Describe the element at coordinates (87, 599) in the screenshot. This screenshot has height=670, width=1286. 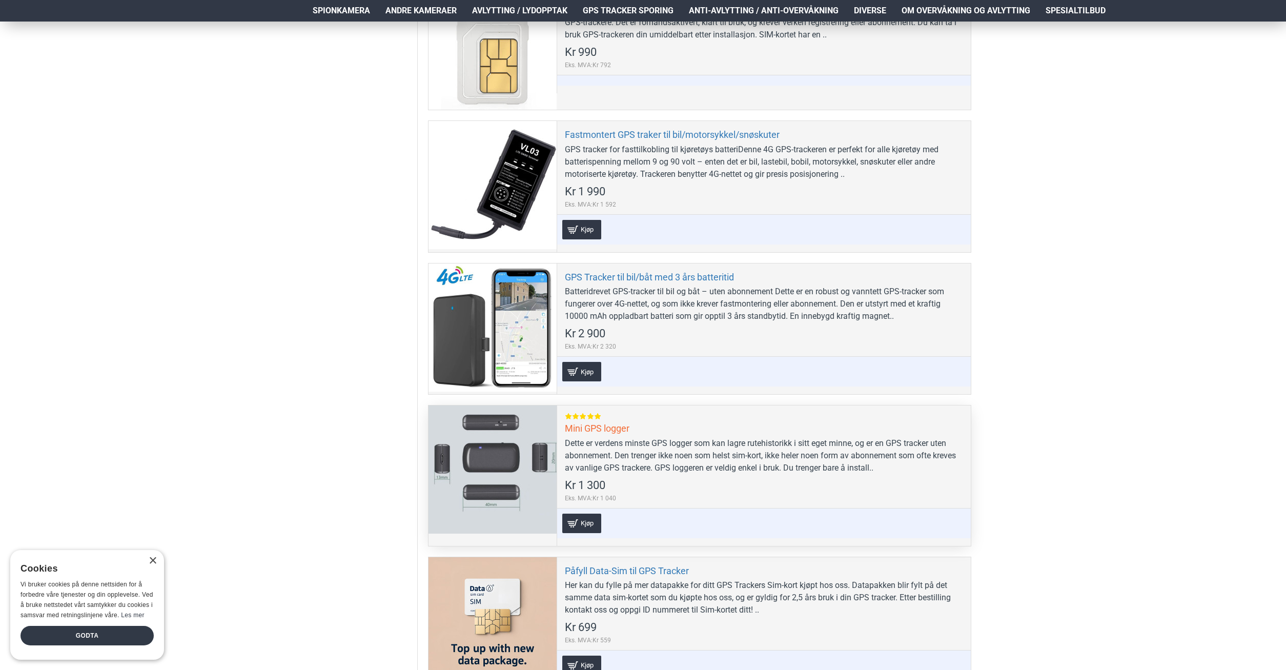
I see `span: Vi bruker cookies på denne nettsiden for å forbedre våre tjenester og din opplevelse. Ved å bruke...` at that location.